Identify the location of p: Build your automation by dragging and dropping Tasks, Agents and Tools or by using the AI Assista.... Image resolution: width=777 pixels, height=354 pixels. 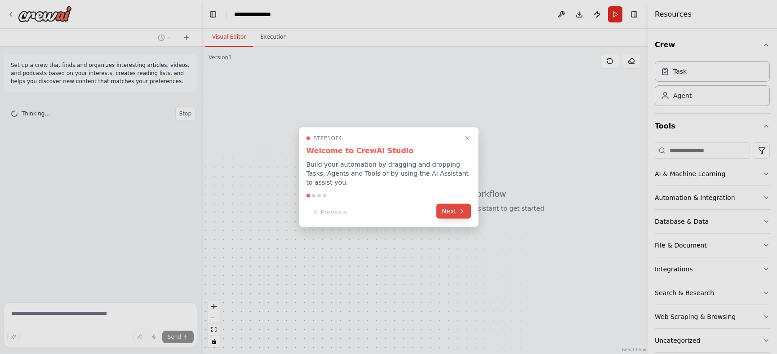
(389, 173).